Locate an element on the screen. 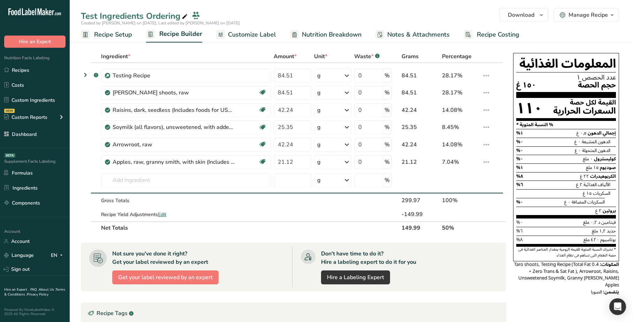 This screenshot has width=633, height=322. input: Add Ingredient is located at coordinates (186, 180).